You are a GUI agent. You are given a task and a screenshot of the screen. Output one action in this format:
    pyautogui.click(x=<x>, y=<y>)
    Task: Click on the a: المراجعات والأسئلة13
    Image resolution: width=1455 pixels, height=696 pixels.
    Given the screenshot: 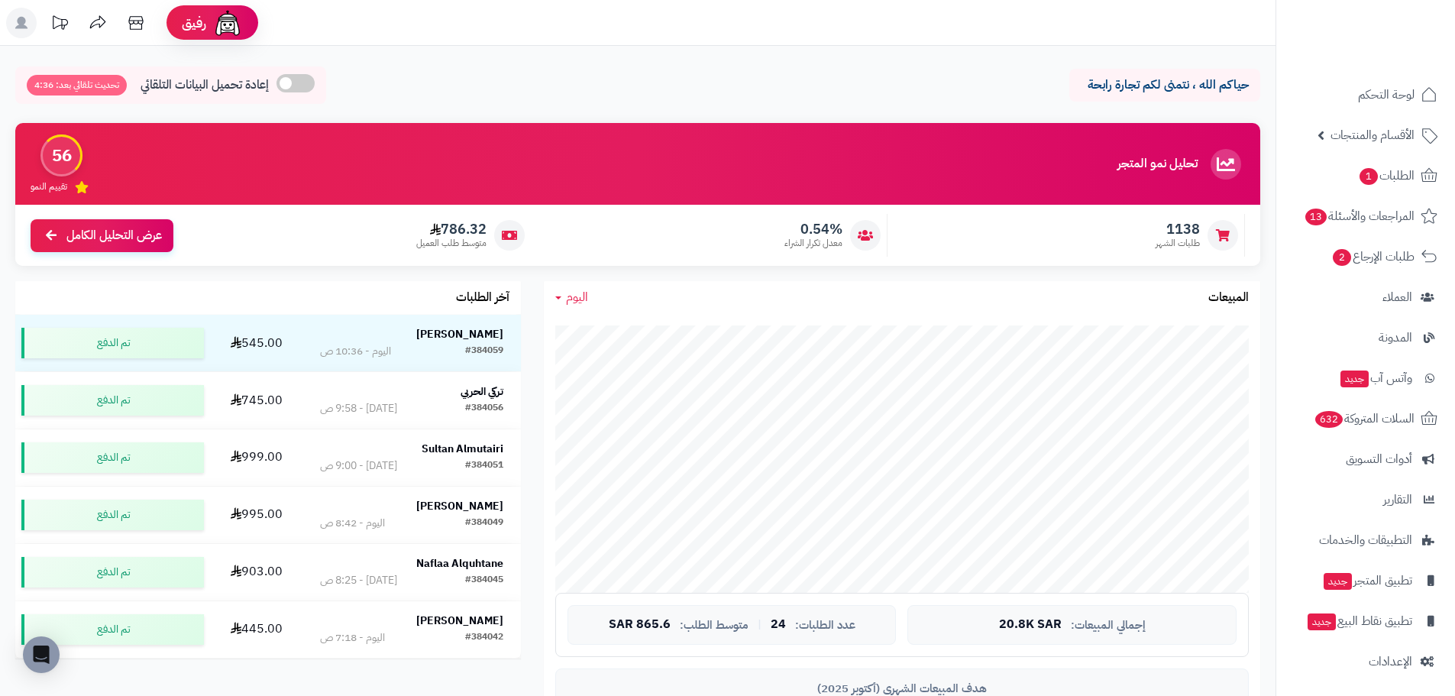 What is the action you would take?
    pyautogui.click(x=1366, y=216)
    